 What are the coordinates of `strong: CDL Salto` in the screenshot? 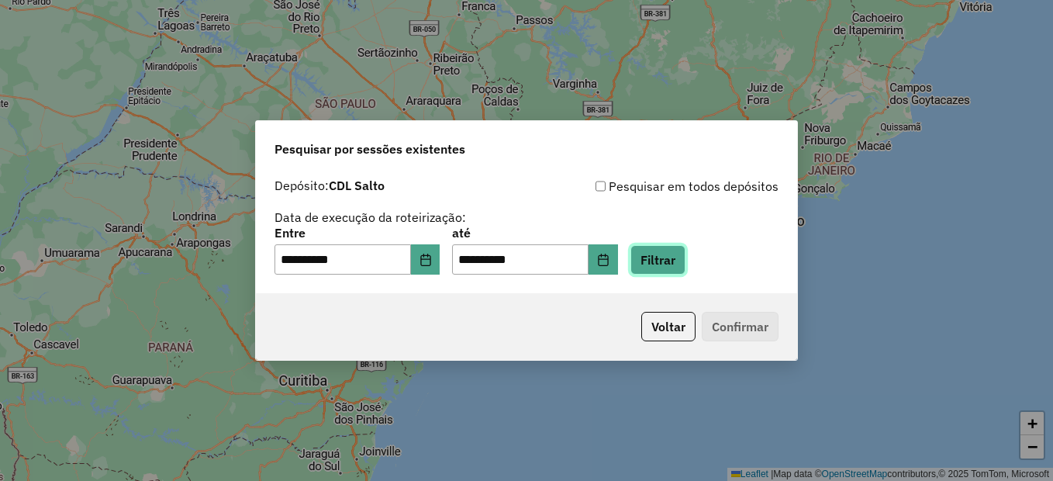 It's located at (357, 185).